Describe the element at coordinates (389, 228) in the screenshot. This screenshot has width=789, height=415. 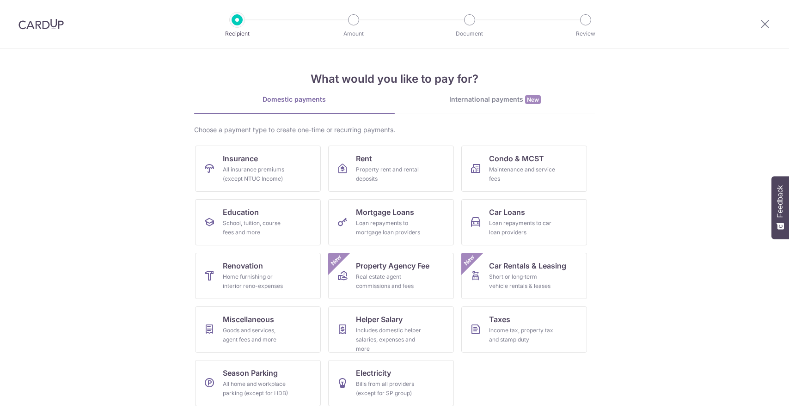
I see `div: Loan repayments to mortgage loan providers` at that location.